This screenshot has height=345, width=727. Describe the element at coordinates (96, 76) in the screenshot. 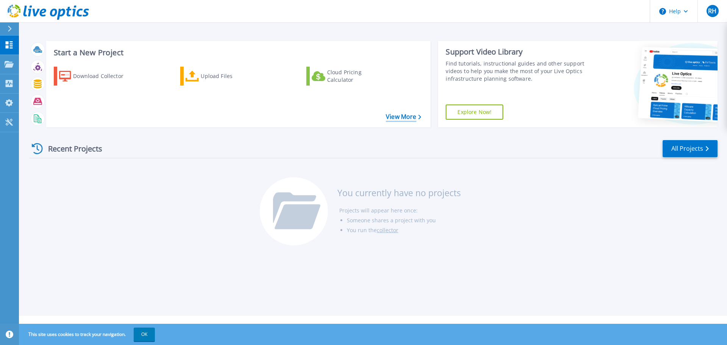

I see `a: Download Collector` at that location.